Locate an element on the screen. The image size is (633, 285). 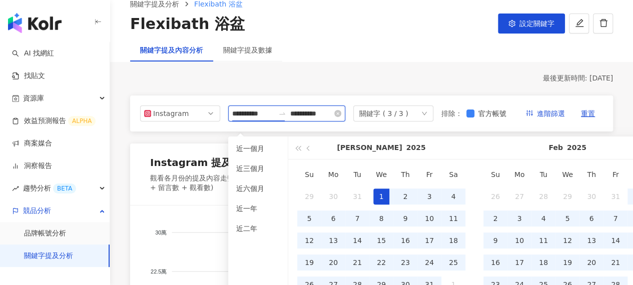
li: 近三個月 is located at coordinates (258, 169).